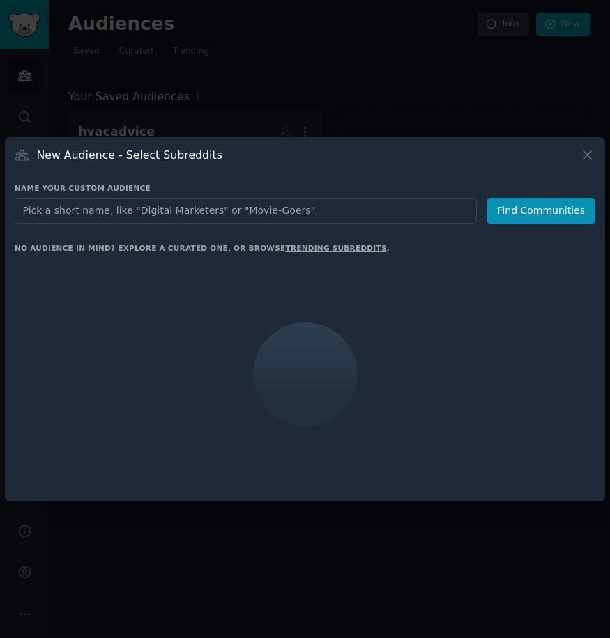 The image size is (610, 638). Describe the element at coordinates (130, 155) in the screenshot. I see `h3: New Audience - Select Subreddits` at that location.